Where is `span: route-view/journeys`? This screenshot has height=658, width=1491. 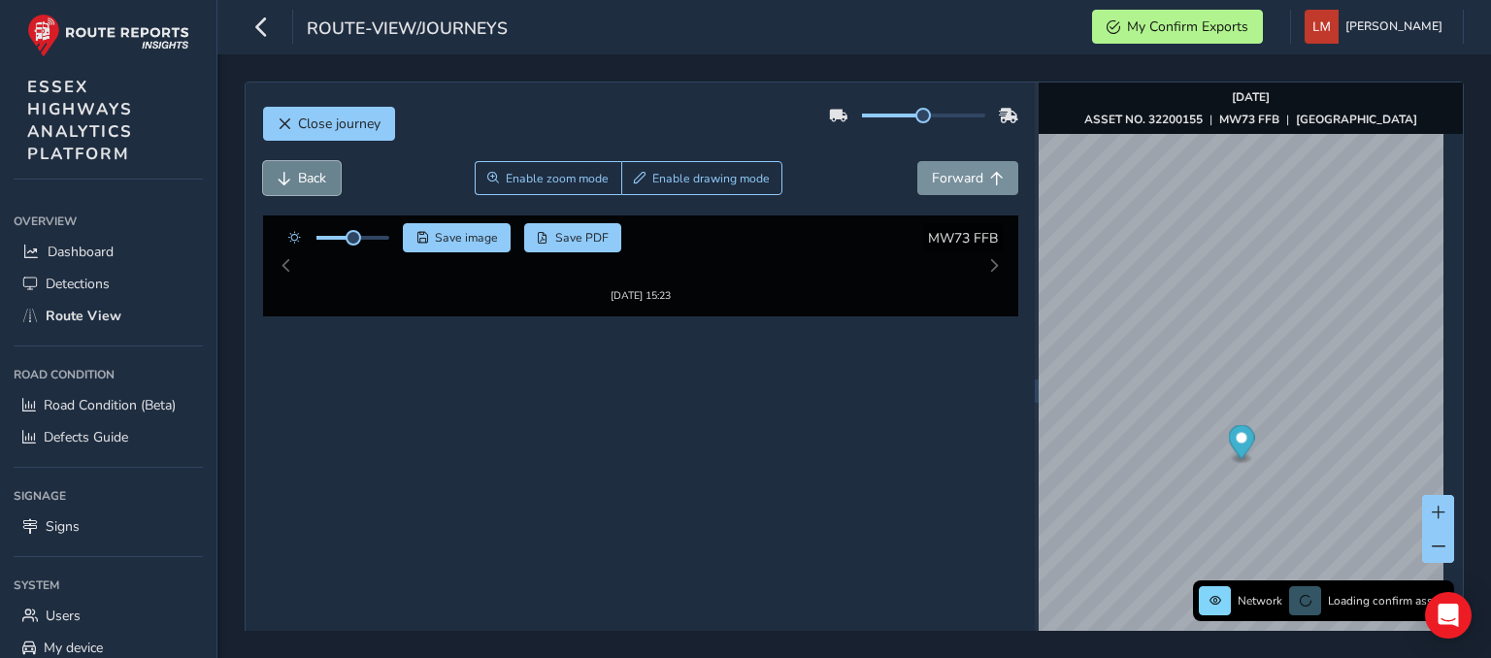 span: route-view/journeys is located at coordinates (407, 30).